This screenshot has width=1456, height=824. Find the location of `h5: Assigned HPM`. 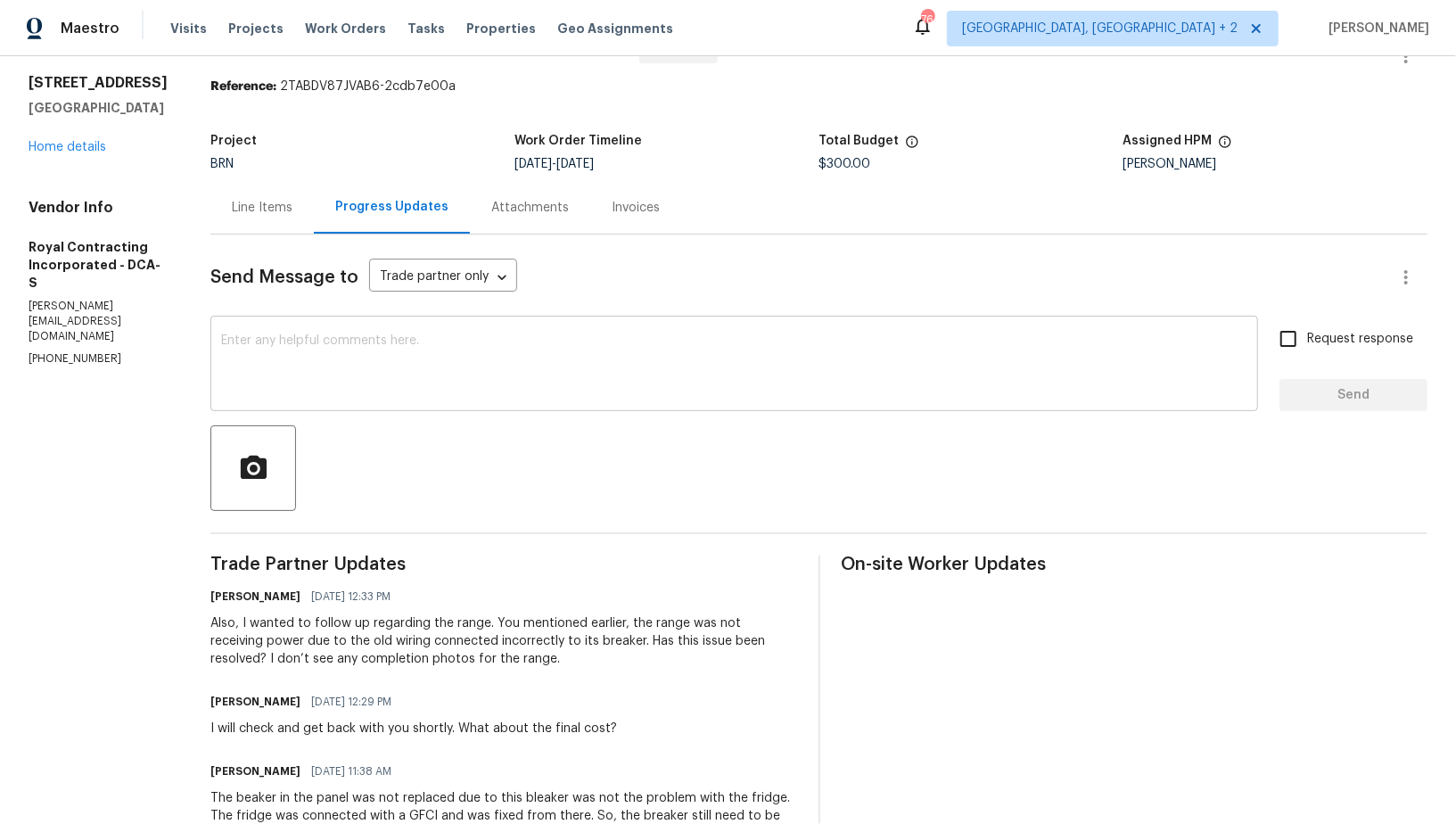

h5: Assigned HPM is located at coordinates (1168, 141).